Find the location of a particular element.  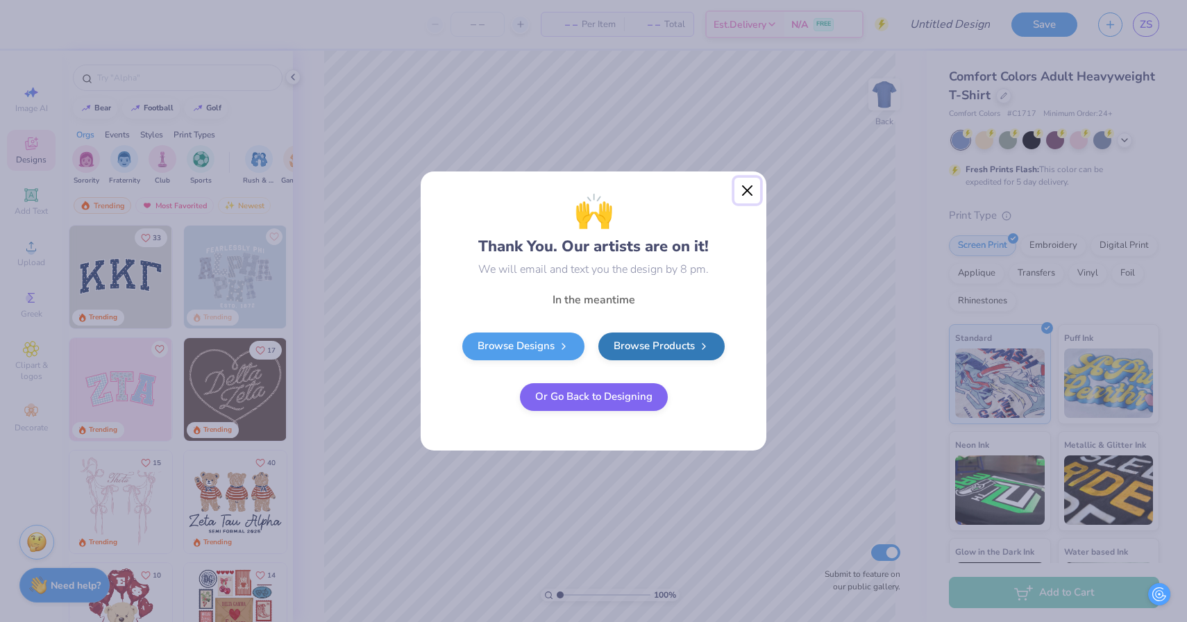

button: Close is located at coordinates (747, 191).